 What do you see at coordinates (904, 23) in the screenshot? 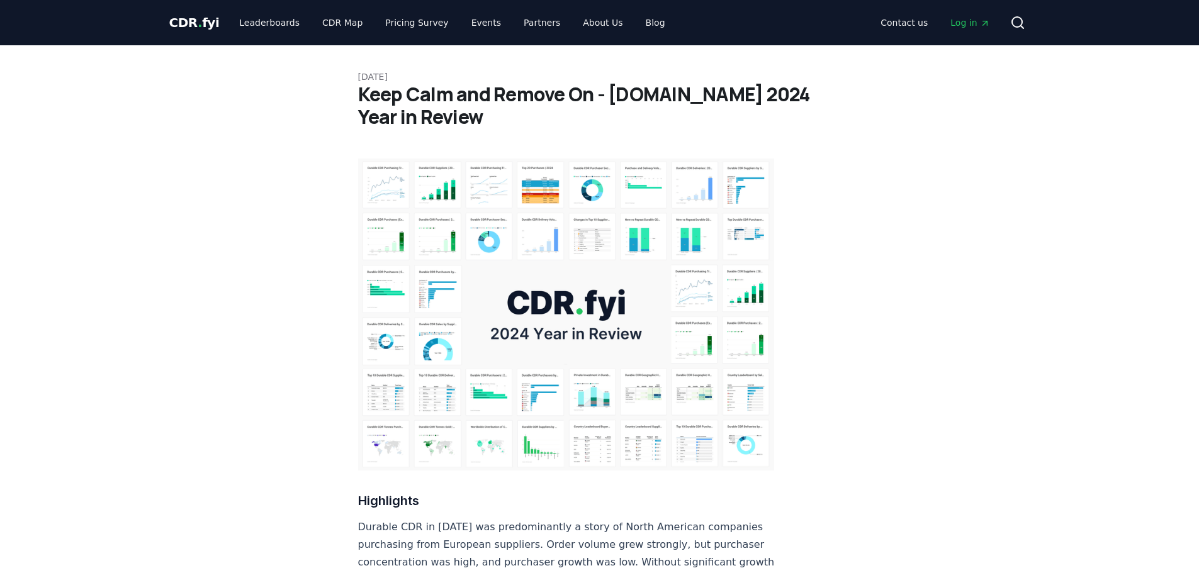
I see `a: Contact us` at bounding box center [904, 23].